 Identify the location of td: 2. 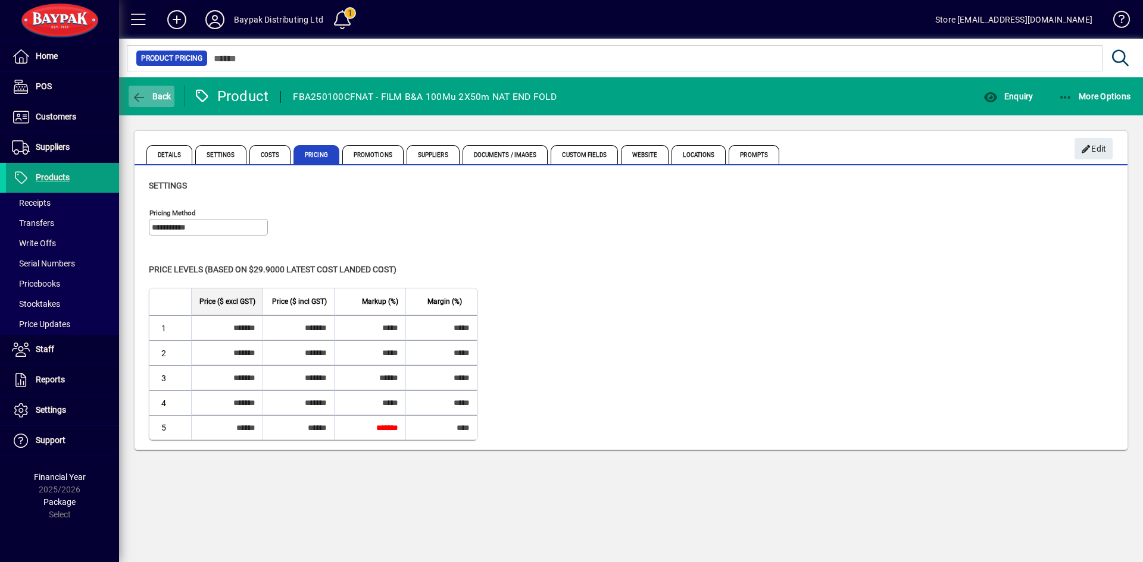
(170, 353).